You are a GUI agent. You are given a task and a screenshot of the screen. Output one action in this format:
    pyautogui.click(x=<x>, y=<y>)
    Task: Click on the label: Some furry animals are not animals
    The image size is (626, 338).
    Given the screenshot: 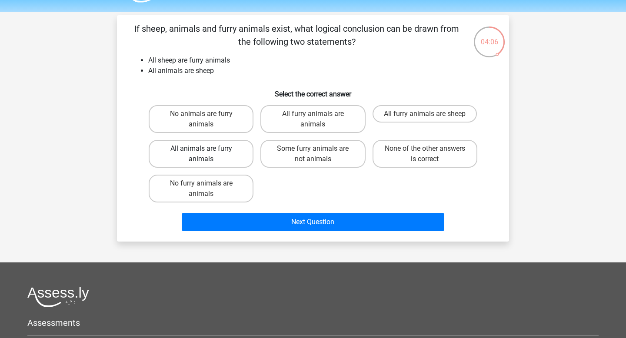 What is the action you would take?
    pyautogui.click(x=313, y=154)
    